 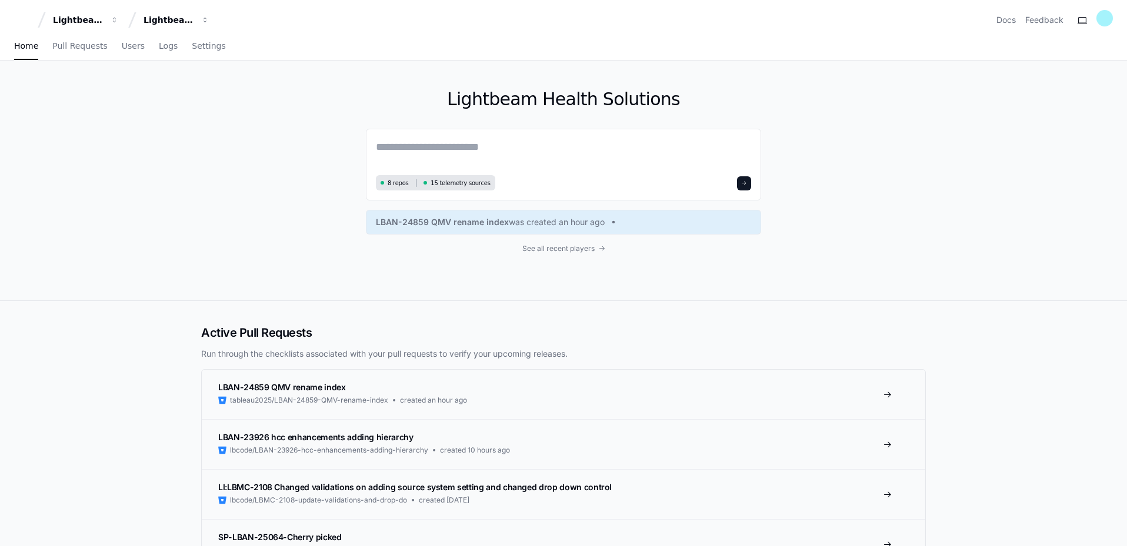 I want to click on span: LBAN-23926 hcc enhancements adding hierarchy, so click(x=316, y=437).